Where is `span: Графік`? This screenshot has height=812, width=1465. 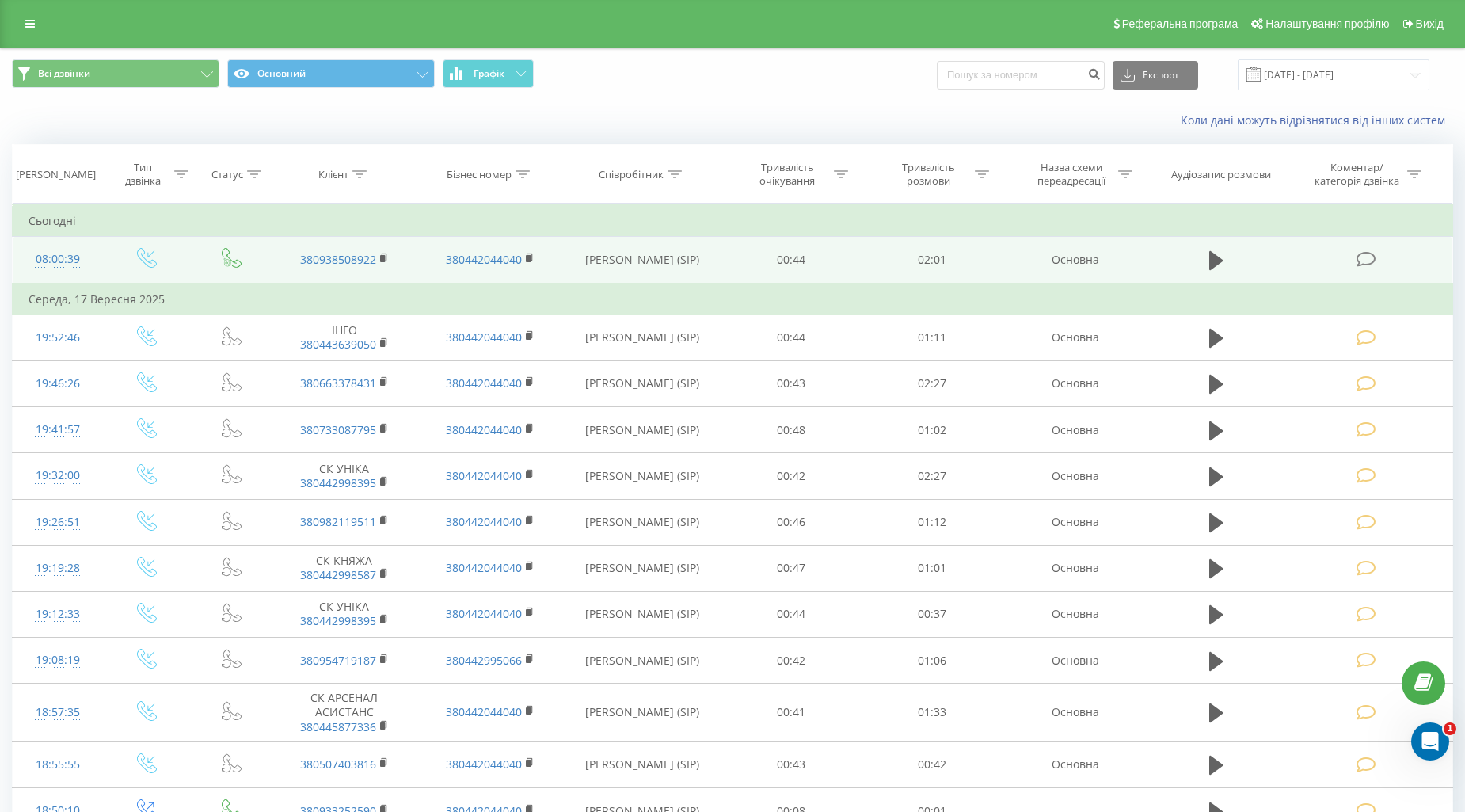
span: Графік is located at coordinates (488, 74).